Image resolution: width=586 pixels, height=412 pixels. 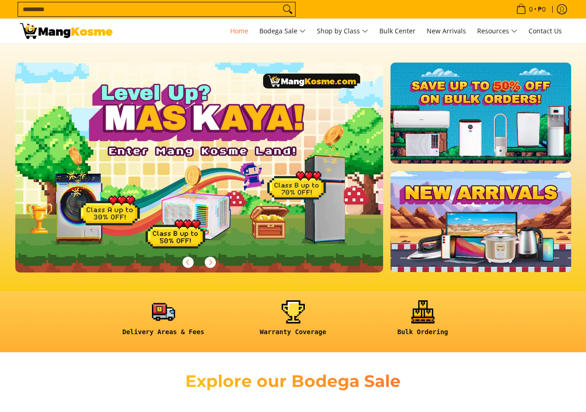 What do you see at coordinates (541, 9) in the screenshot?
I see `span: ₱0` at bounding box center [541, 9].